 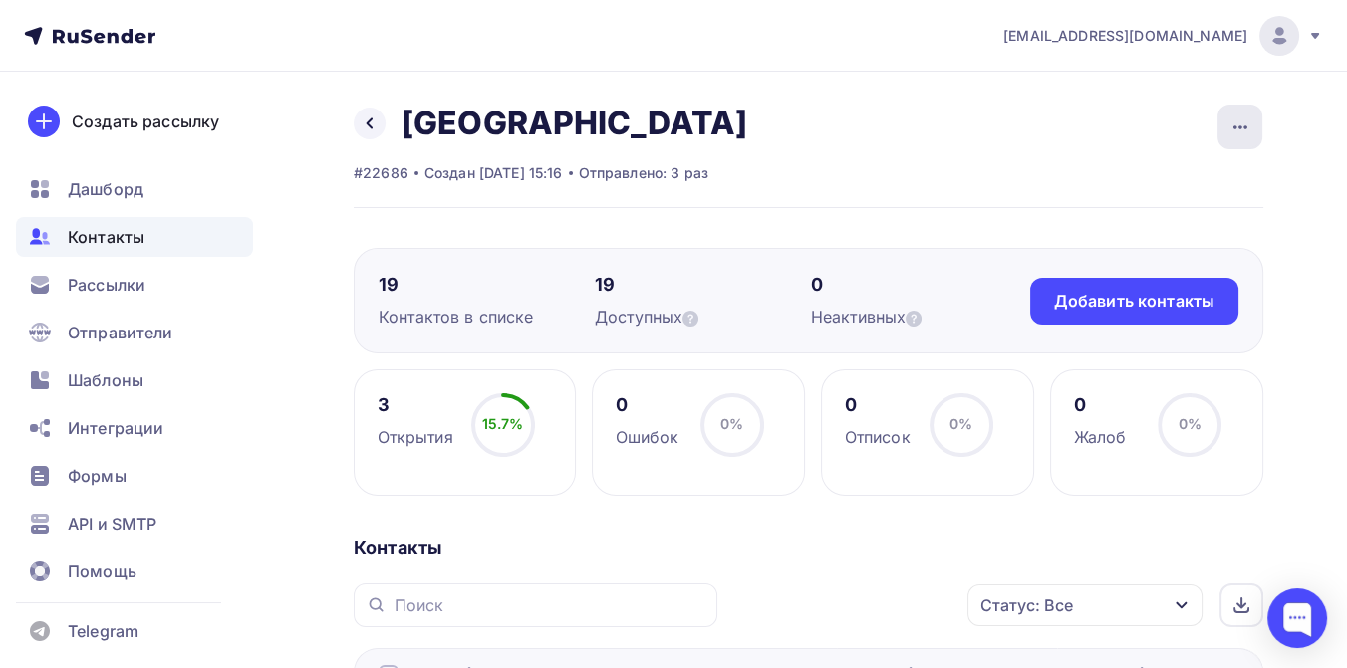 What do you see at coordinates (1100, 437) in the screenshot?
I see `div: Жалоб` at bounding box center [1100, 437].